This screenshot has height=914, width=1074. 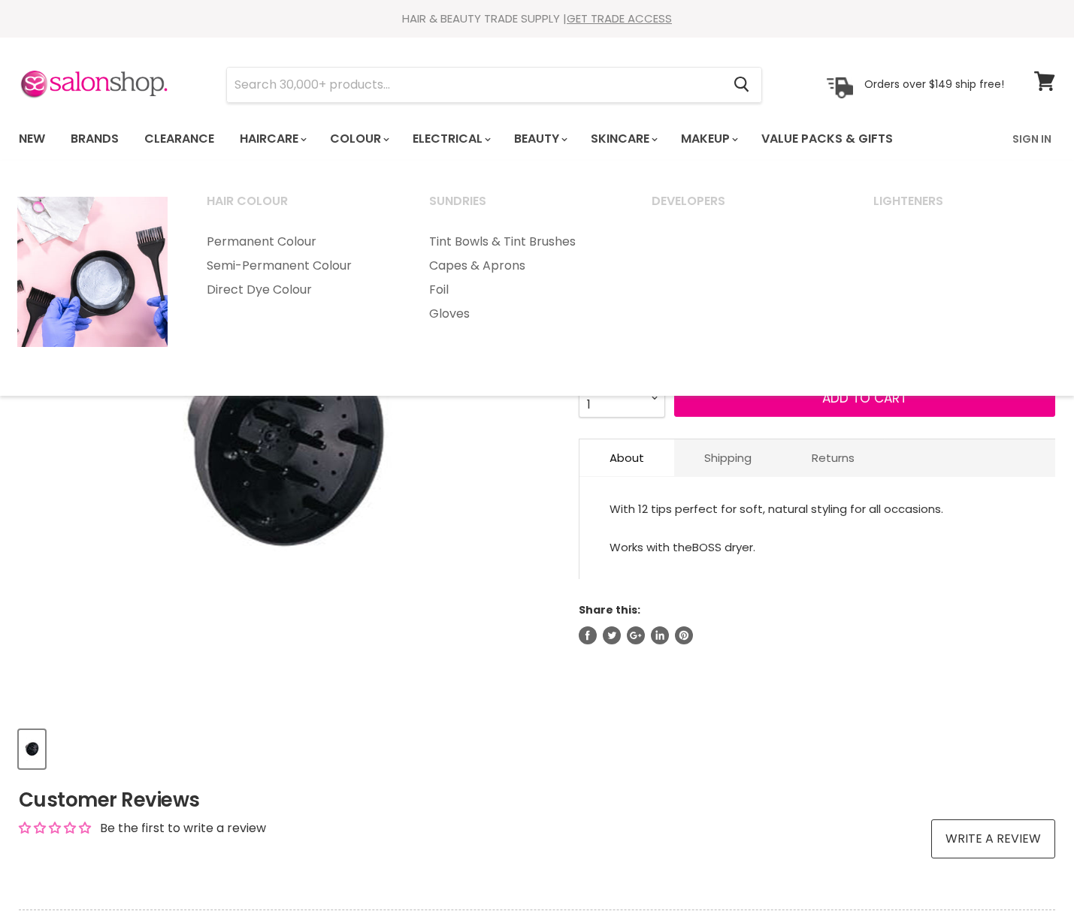 What do you see at coordinates (621, 398) in the screenshot?
I see `select: Quantity` at bounding box center [621, 398].